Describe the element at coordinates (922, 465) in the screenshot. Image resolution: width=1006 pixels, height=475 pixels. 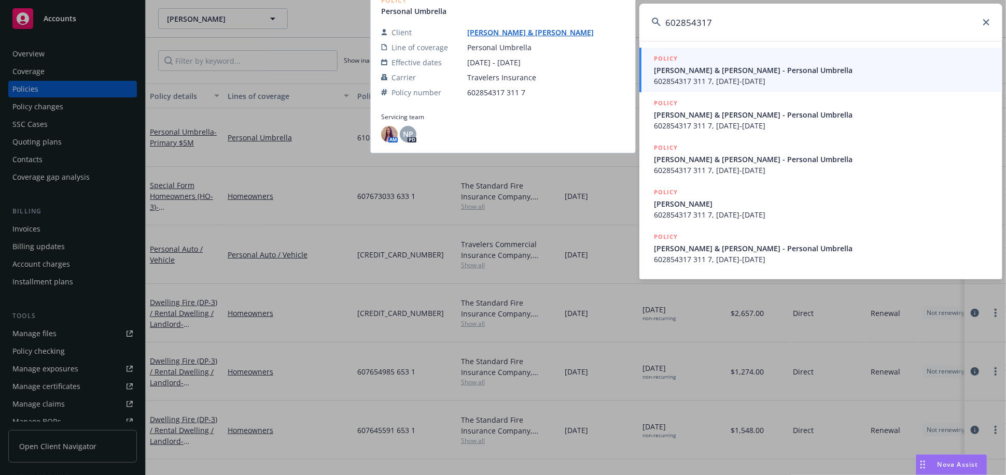
I see `div: Drag to move` at that location.